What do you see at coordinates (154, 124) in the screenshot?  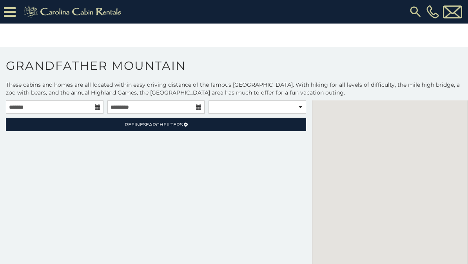 I see `span: Refine Filters` at bounding box center [154, 124].